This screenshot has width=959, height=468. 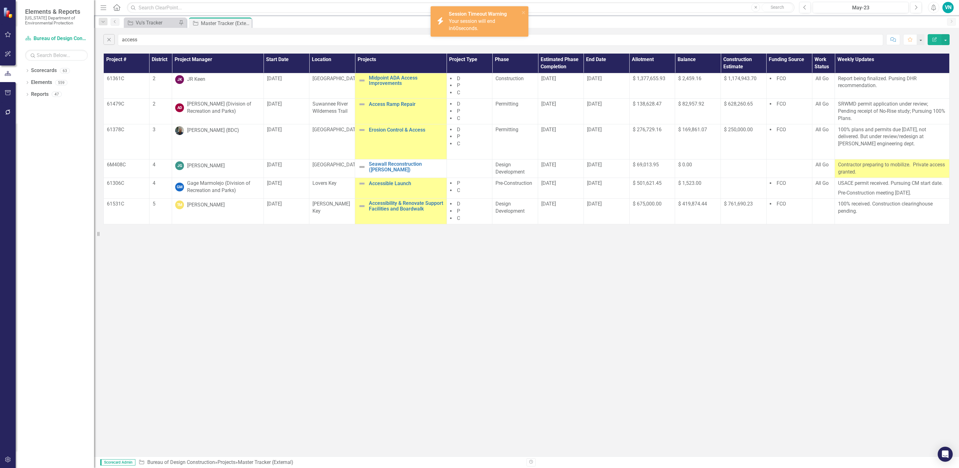 I want to click on span: $ 1,174,943.70, so click(x=740, y=78).